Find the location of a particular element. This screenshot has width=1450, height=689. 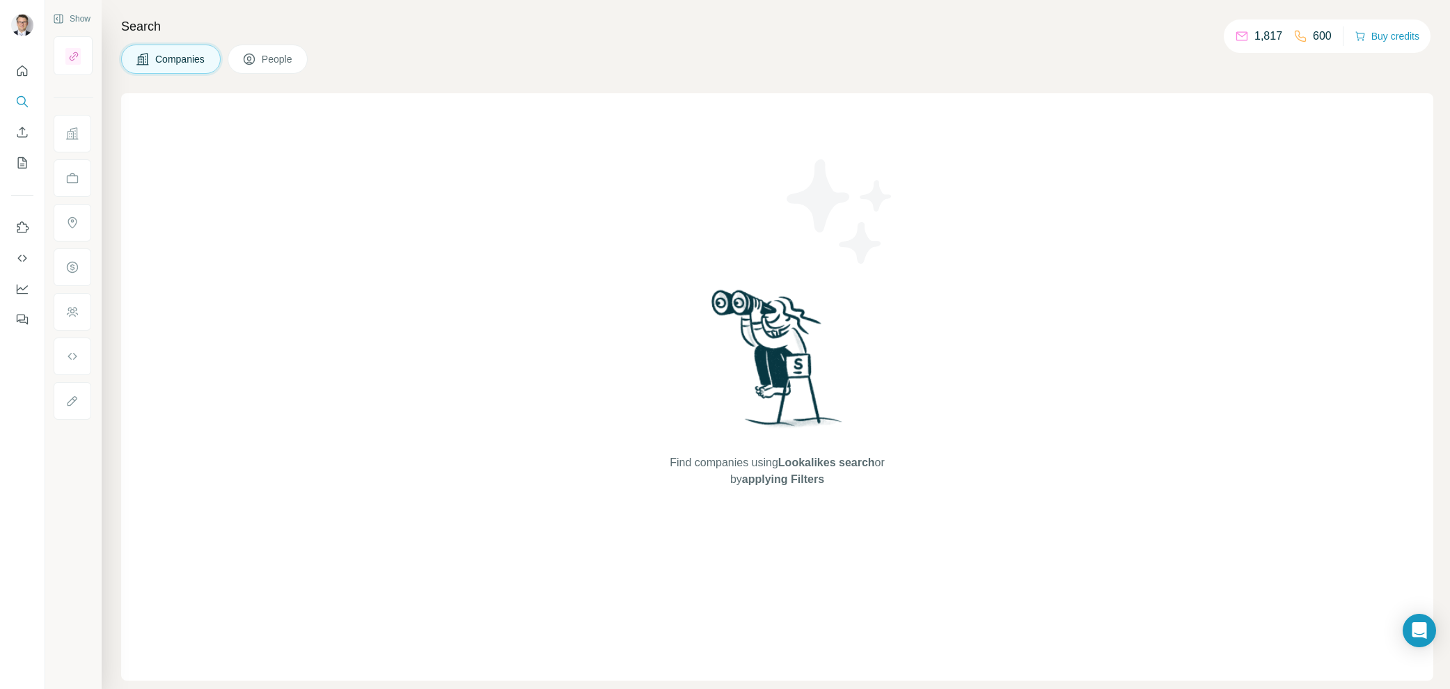

p: 600 is located at coordinates (1322, 36).